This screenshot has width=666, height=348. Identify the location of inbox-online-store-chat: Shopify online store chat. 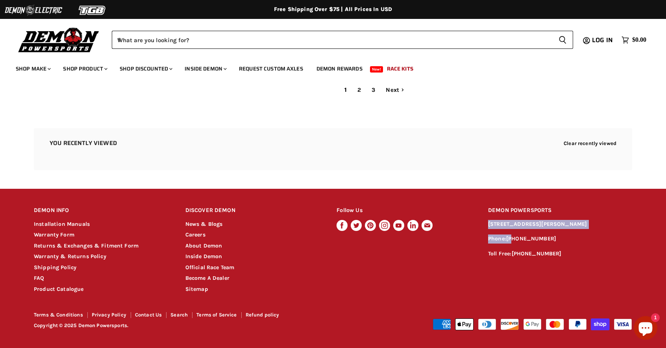
(646, 328).